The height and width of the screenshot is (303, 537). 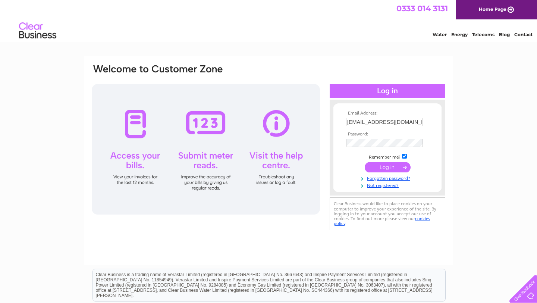 I want to click on img: logo.png, so click(x=38, y=31).